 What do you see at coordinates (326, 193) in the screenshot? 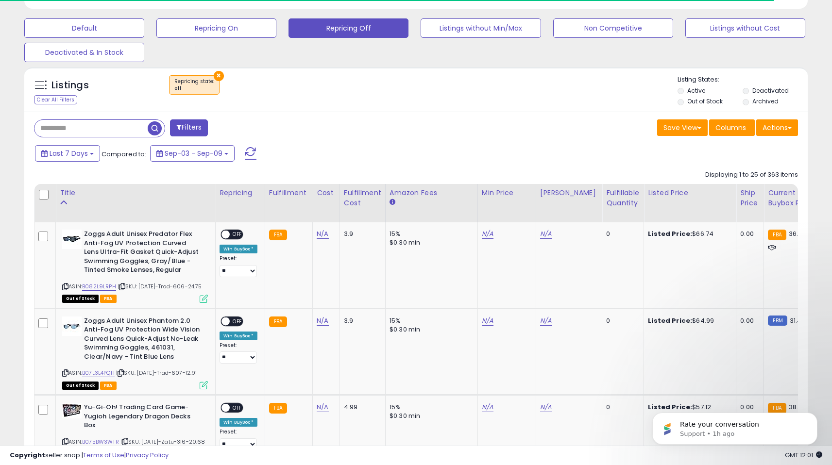
I see `div: Cost` at bounding box center [326, 193].